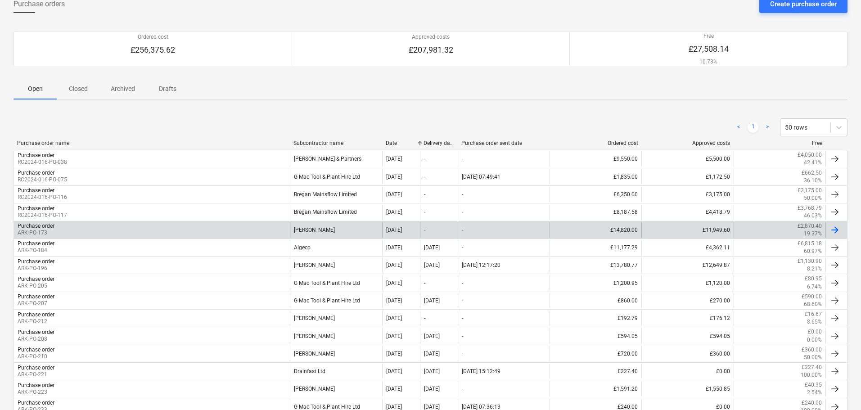 The height and width of the screenshot is (410, 861). What do you see at coordinates (687, 336) in the screenshot?
I see `div: £594.05` at bounding box center [687, 336].